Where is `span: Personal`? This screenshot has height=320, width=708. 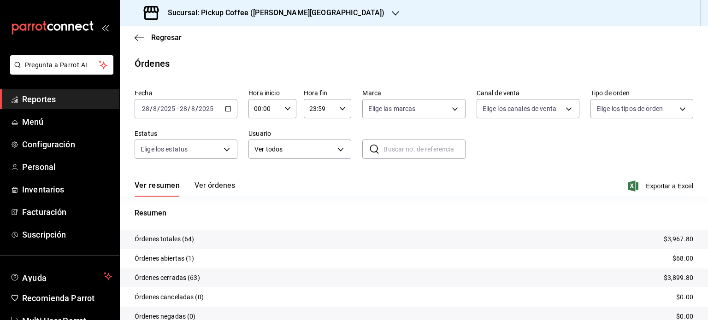
span: Personal is located at coordinates (67, 167).